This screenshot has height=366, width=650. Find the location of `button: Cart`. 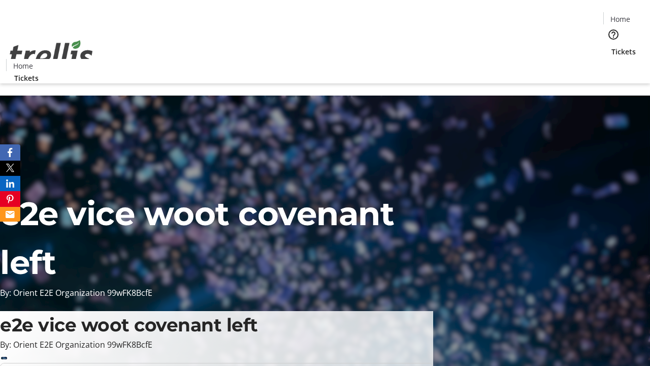

button: Cart is located at coordinates (614, 67).